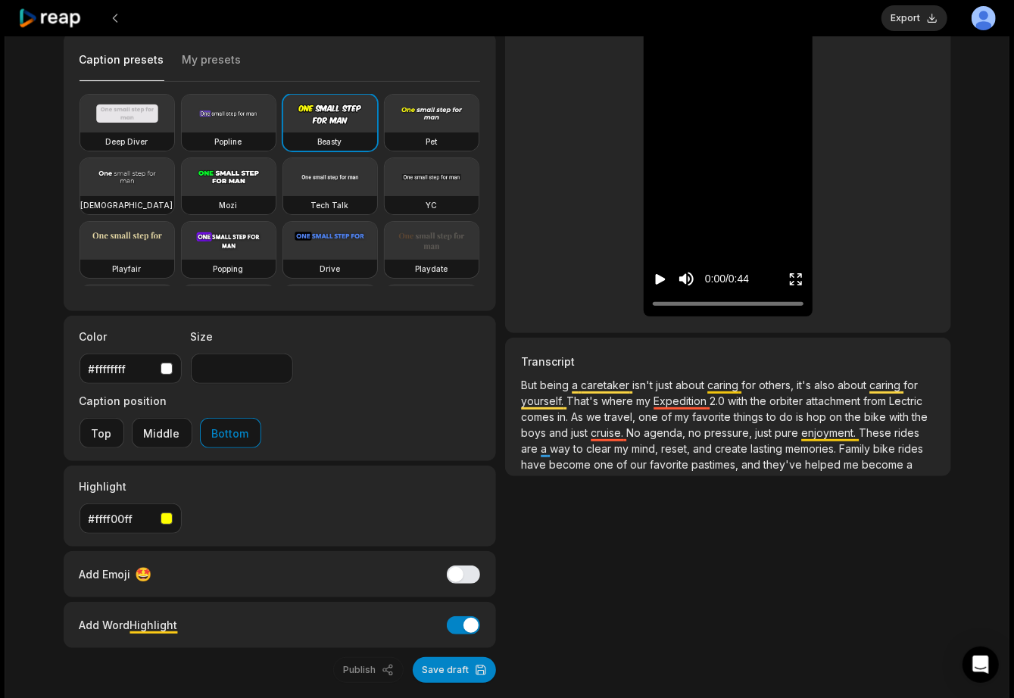 Image resolution: width=1014 pixels, height=698 pixels. Describe the element at coordinates (884, 464) in the screenshot. I see `span: become` at that location.